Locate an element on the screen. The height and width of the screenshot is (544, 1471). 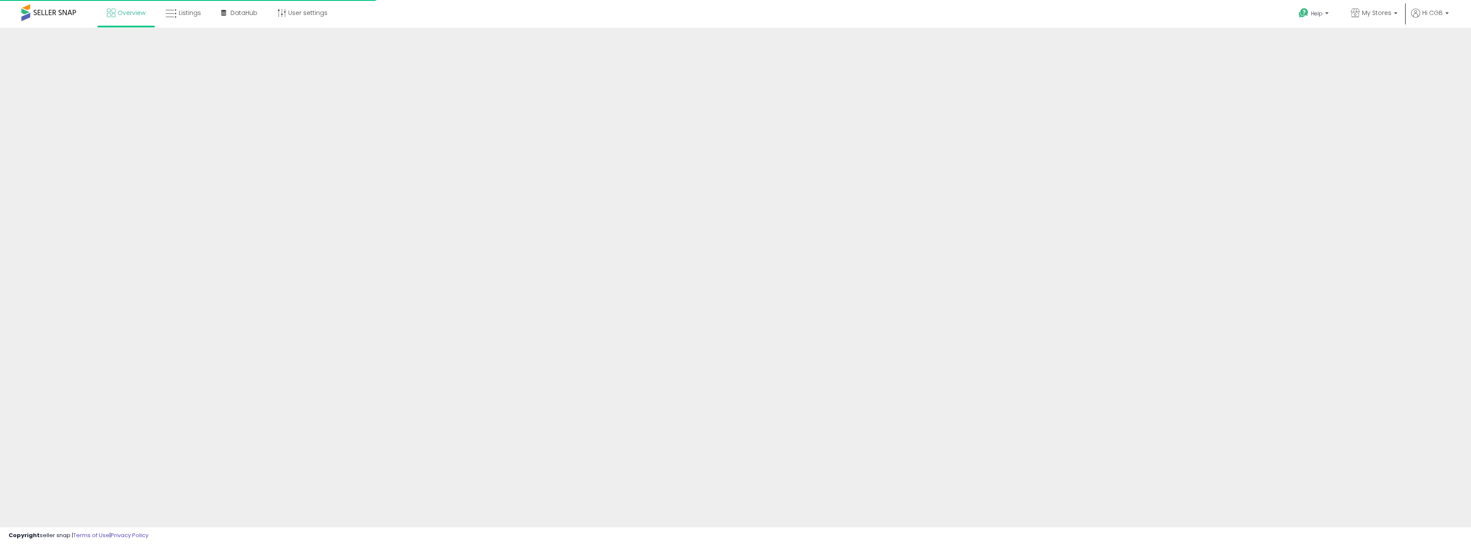
span: DataHub is located at coordinates (244, 13).